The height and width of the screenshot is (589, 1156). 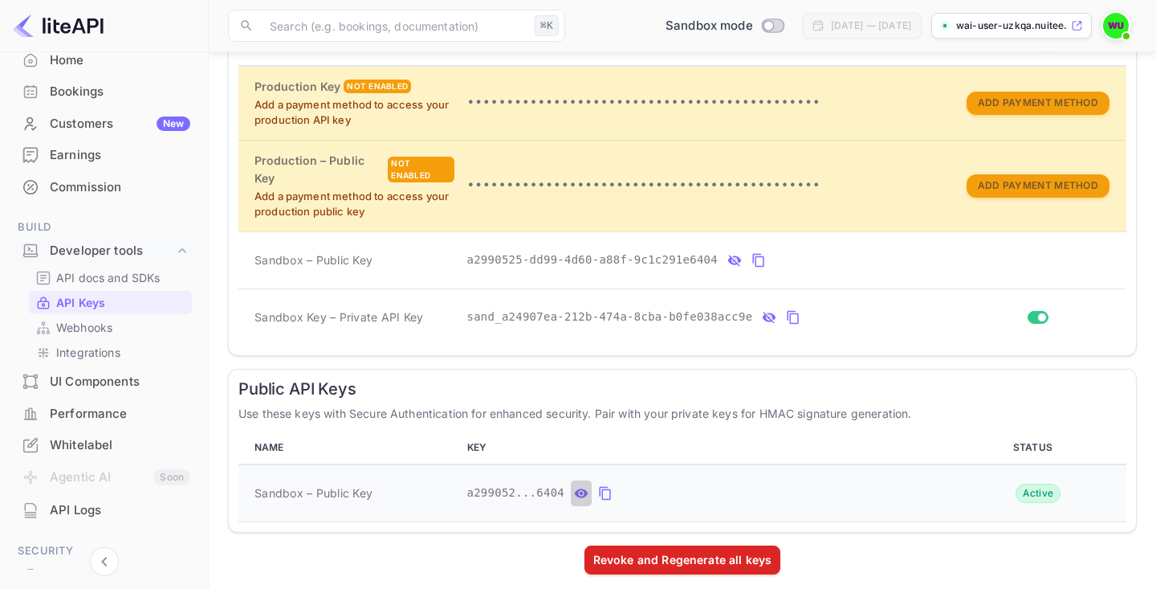 What do you see at coordinates (110, 302) in the screenshot?
I see `div: API Keys` at bounding box center [110, 302].